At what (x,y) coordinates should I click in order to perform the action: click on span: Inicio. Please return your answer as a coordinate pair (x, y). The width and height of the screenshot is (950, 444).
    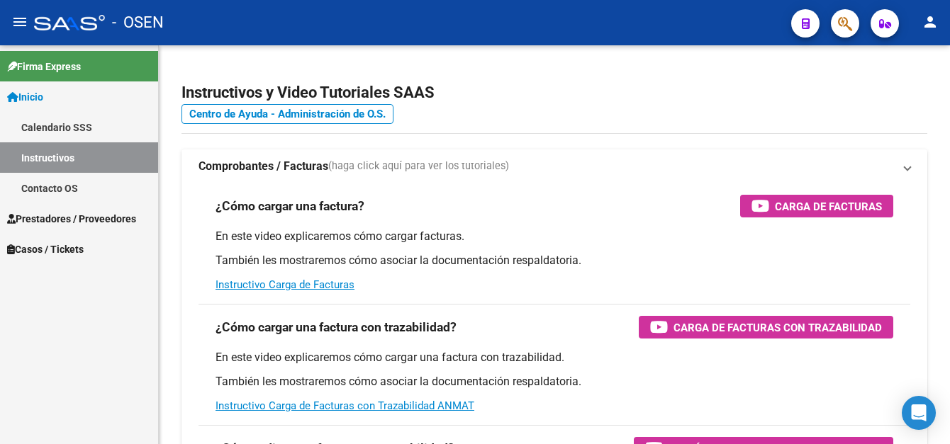
    Looking at the image, I should click on (25, 97).